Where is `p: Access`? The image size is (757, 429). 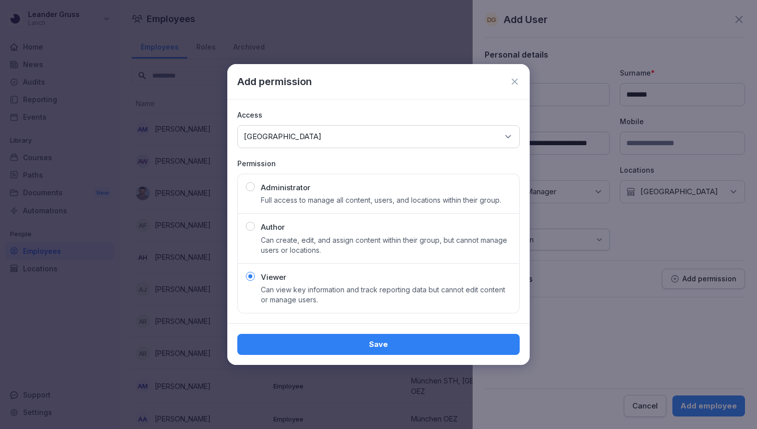
p: Access is located at coordinates (378, 115).